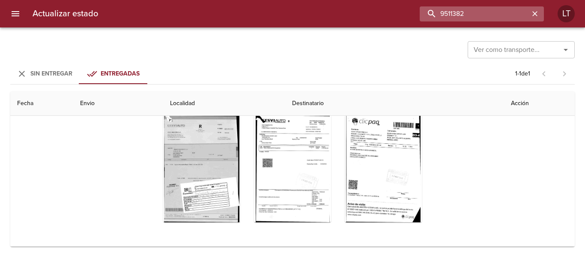 This screenshot has width=585, height=257. What do you see at coordinates (120, 73) in the screenshot?
I see `span: Entregadas` at bounding box center [120, 73].